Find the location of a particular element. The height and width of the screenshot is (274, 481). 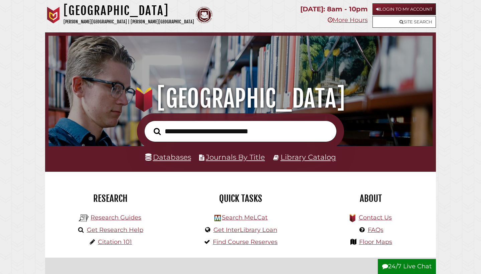

img: Calvin University is located at coordinates (53, 15).